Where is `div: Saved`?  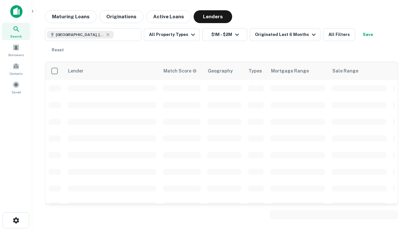 div: Saved is located at coordinates (16, 87).